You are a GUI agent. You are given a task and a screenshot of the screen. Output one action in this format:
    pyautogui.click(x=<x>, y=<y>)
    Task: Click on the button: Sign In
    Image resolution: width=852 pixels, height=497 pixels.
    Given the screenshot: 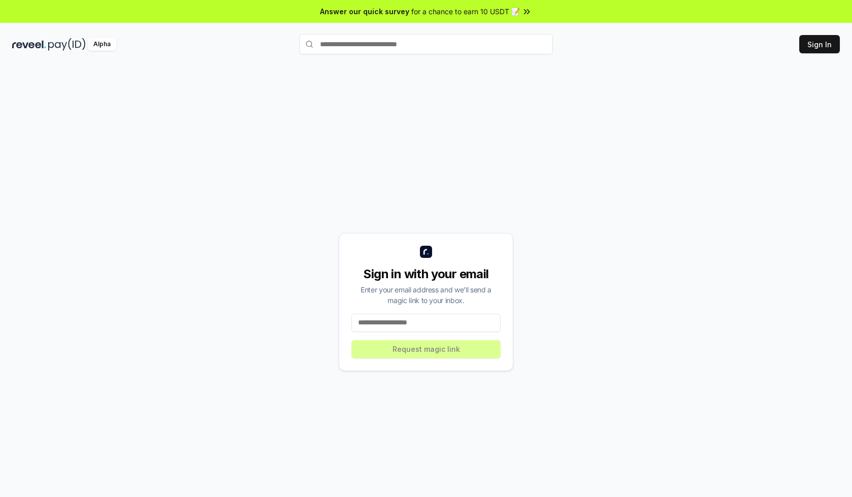 What is the action you would take?
    pyautogui.click(x=820, y=44)
    